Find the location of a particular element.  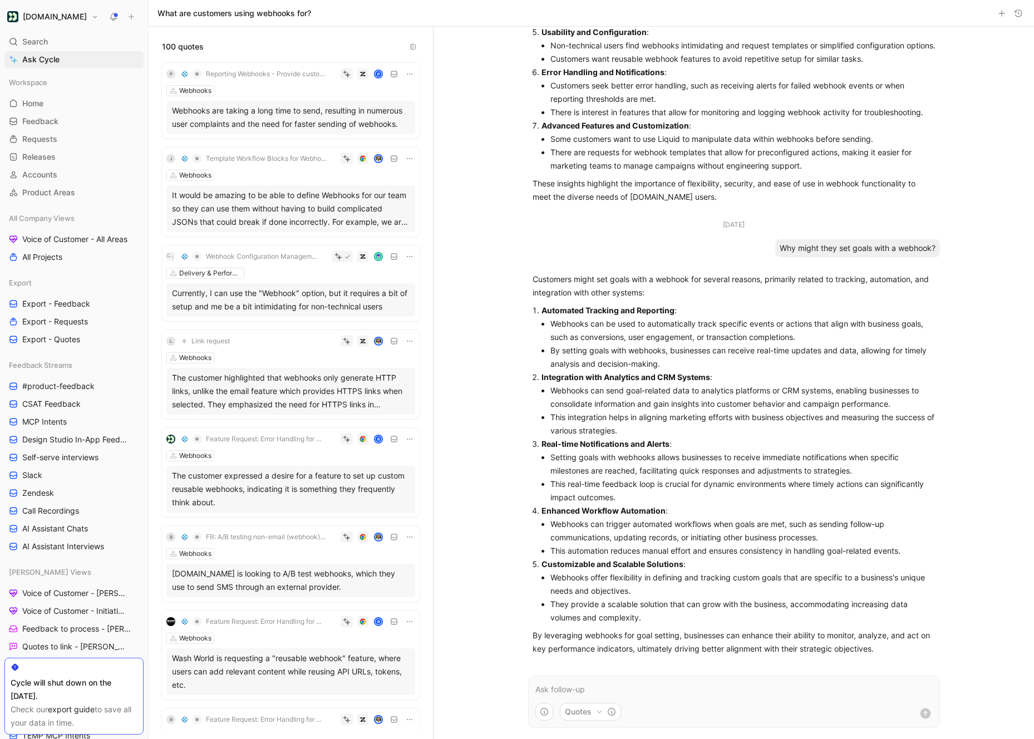

li: By setting goals with webhooks, businesses can receive real-time updates and data, allowing for t... is located at coordinates (743, 357).